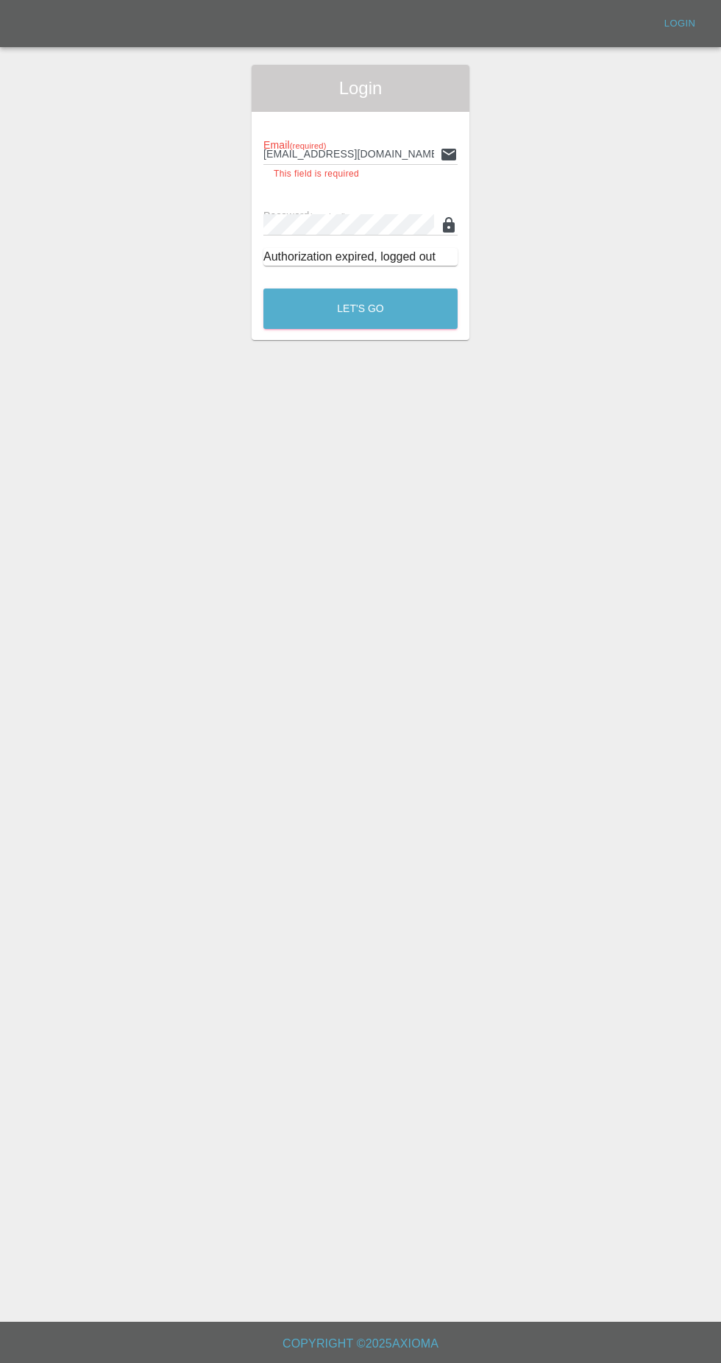 The height and width of the screenshot is (1363, 721). Describe the element at coordinates (361, 1344) in the screenshot. I see `h6: Copyright © 2025 Axioma` at that location.